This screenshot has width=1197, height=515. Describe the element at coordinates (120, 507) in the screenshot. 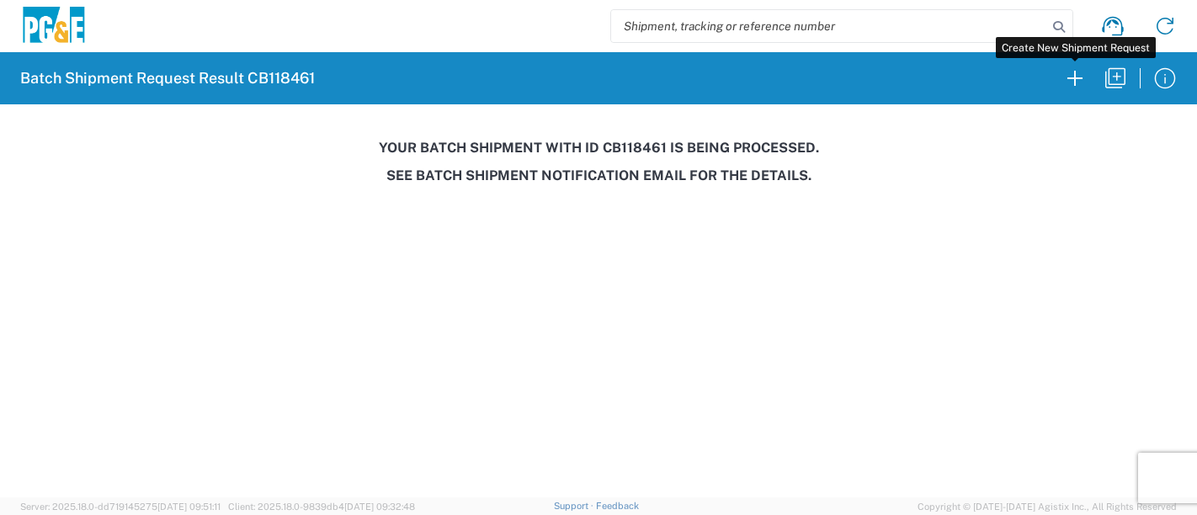

I see `span: Server: 2025.18.0-dd719145275` at that location.